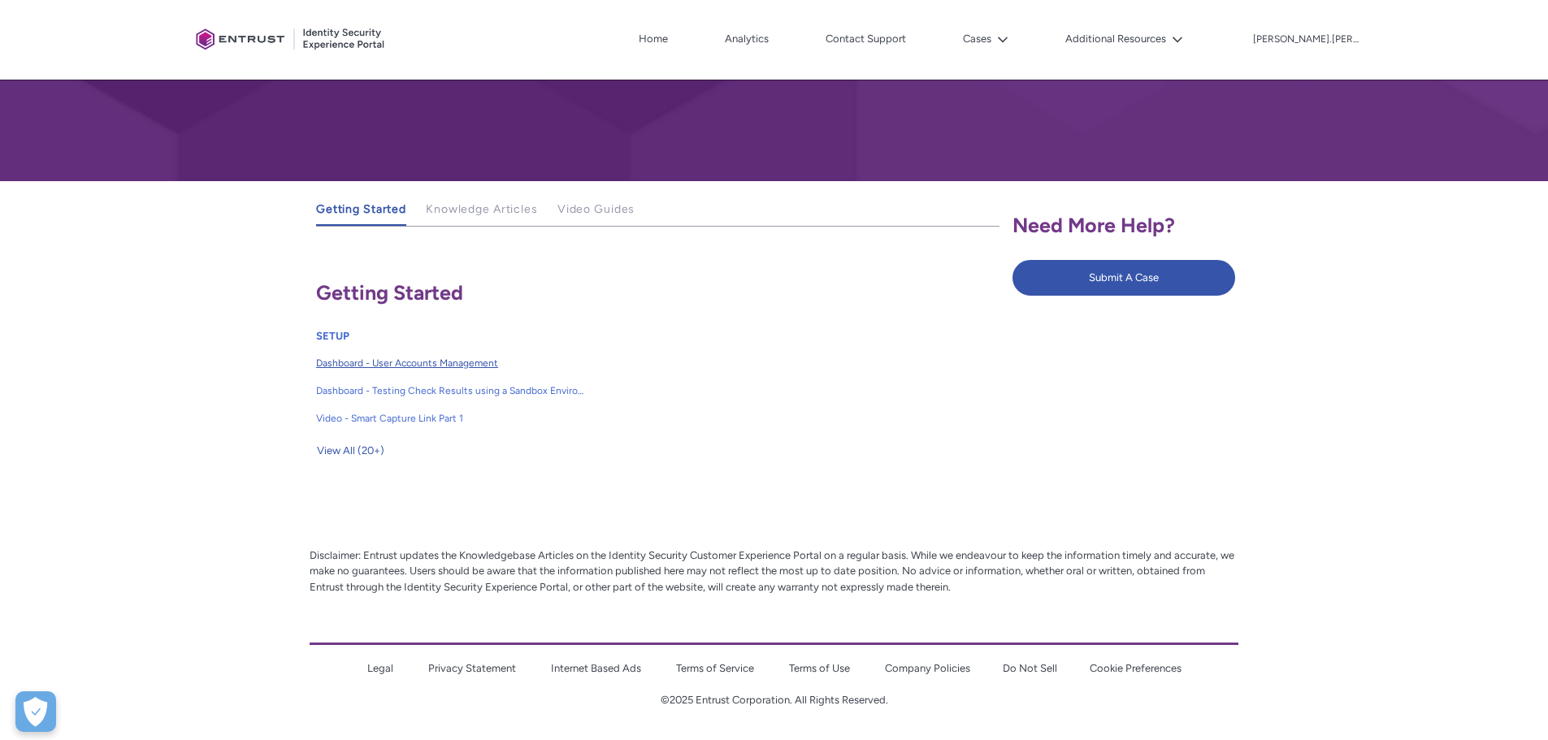 The height and width of the screenshot is (740, 1548). I want to click on a: Terms of Service, so click(715, 668).